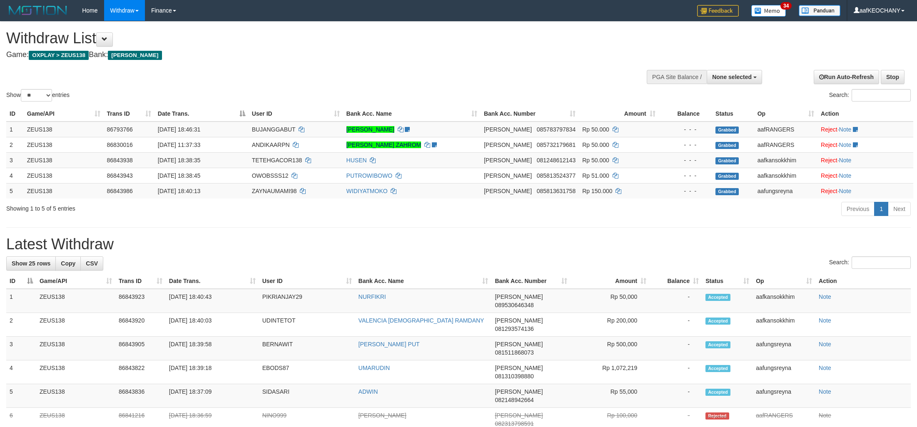  I want to click on span: 86843986, so click(120, 191).